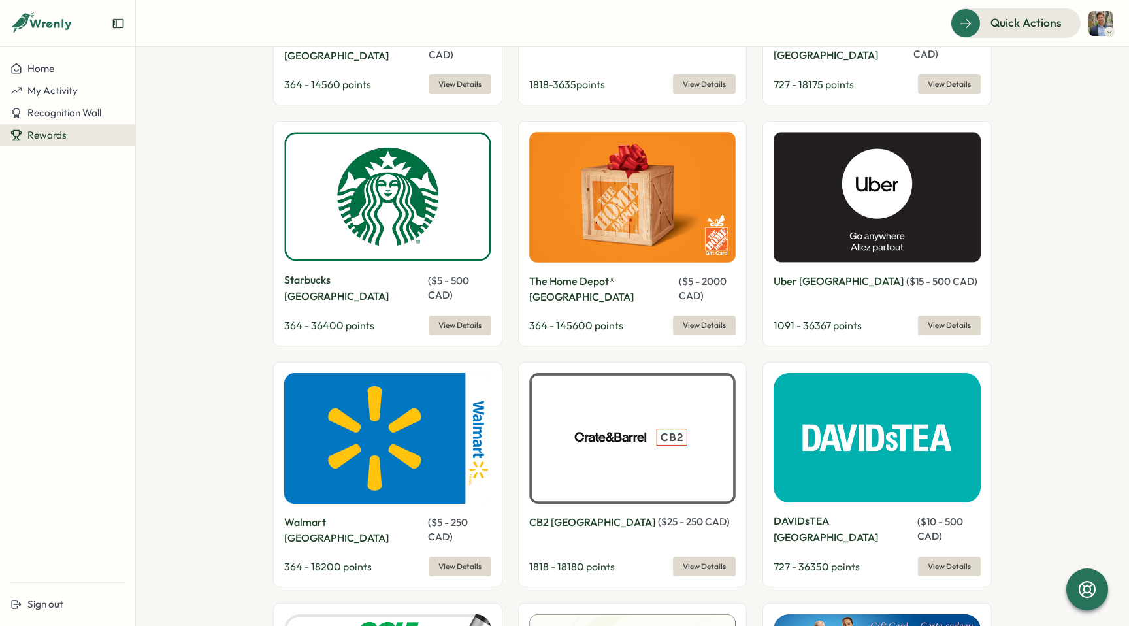 Image resolution: width=1129 pixels, height=626 pixels. Describe the element at coordinates (64, 112) in the screenshot. I see `span: Recognition Wall` at that location.